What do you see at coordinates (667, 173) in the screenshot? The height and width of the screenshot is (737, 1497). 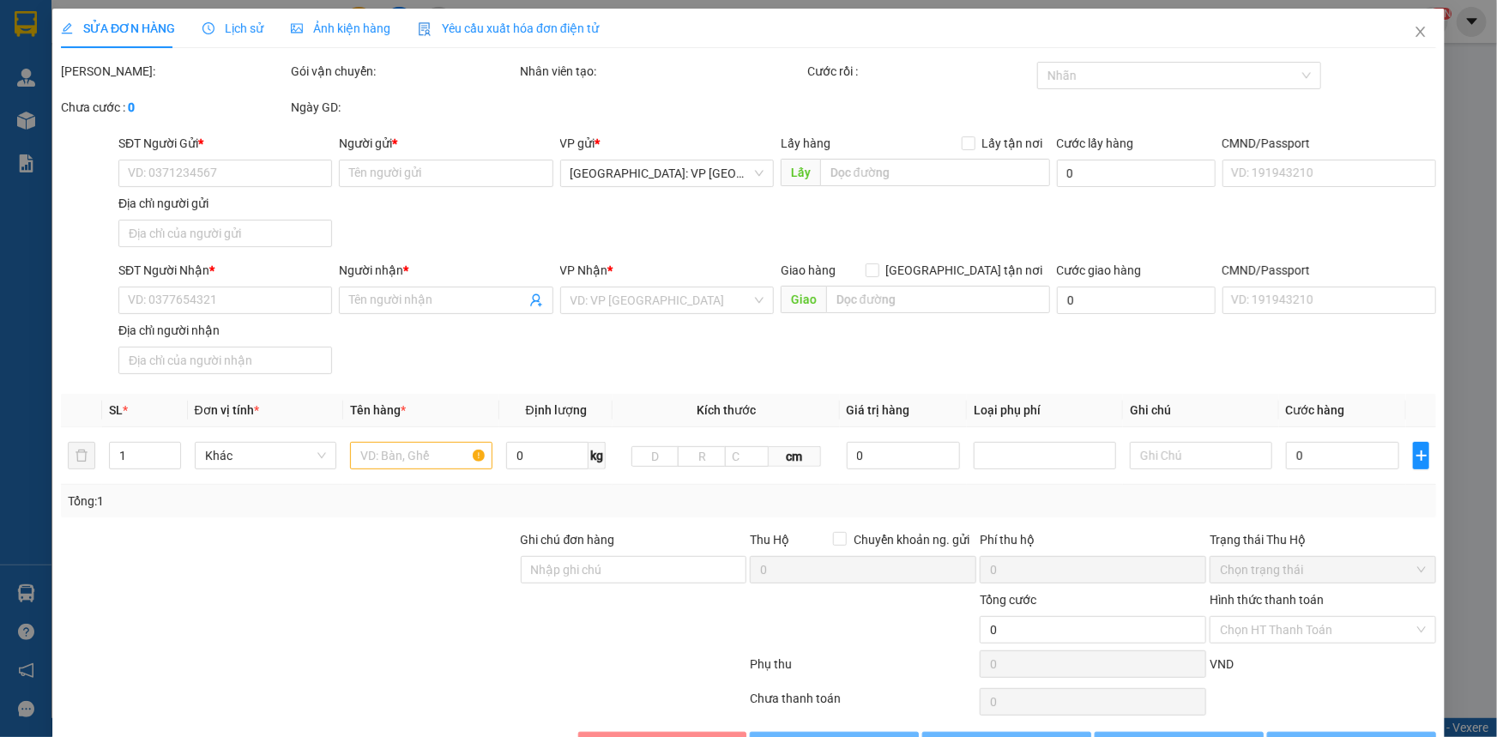 I see `span: Quảng Ngãi: VP Trường Chinh` at bounding box center [667, 173].